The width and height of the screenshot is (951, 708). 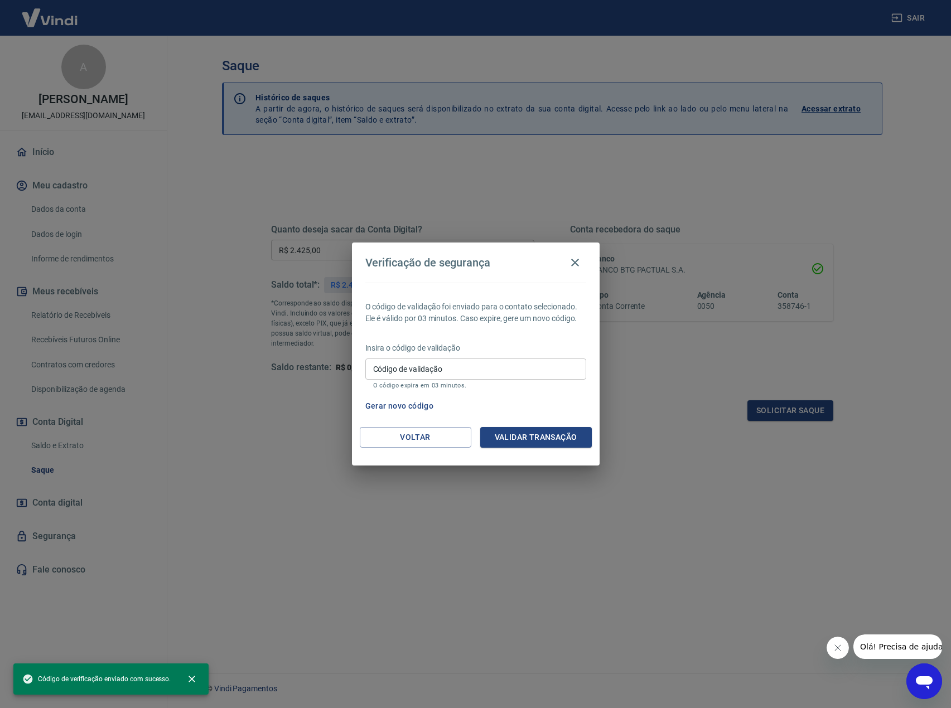 I want to click on button: close, so click(x=192, y=679).